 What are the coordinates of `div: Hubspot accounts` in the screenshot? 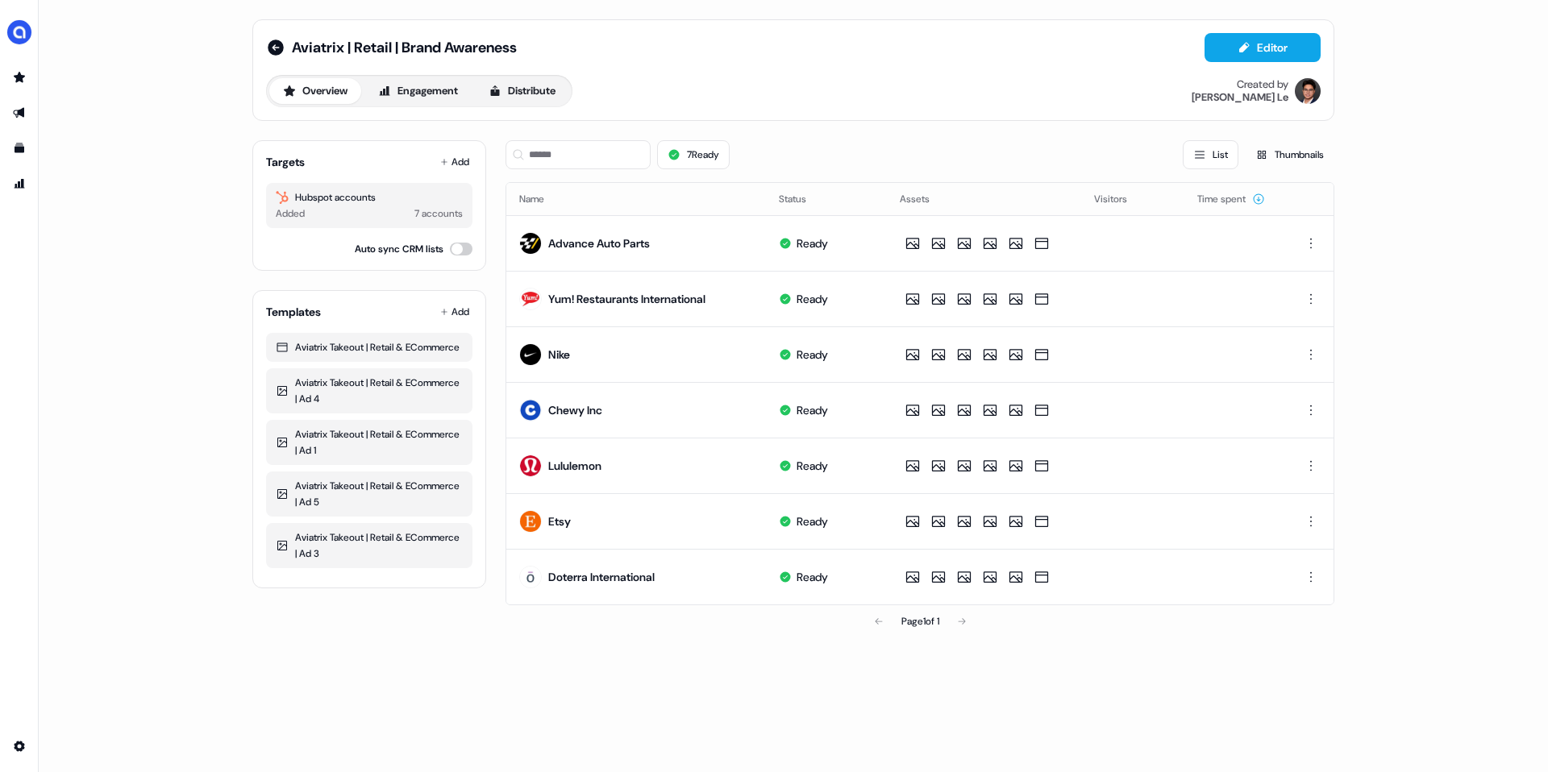 It's located at (369, 198).